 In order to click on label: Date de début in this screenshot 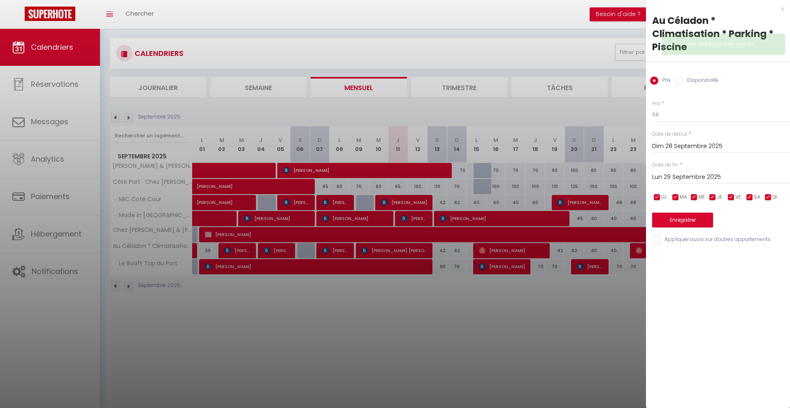, I will do `click(670, 134)`.